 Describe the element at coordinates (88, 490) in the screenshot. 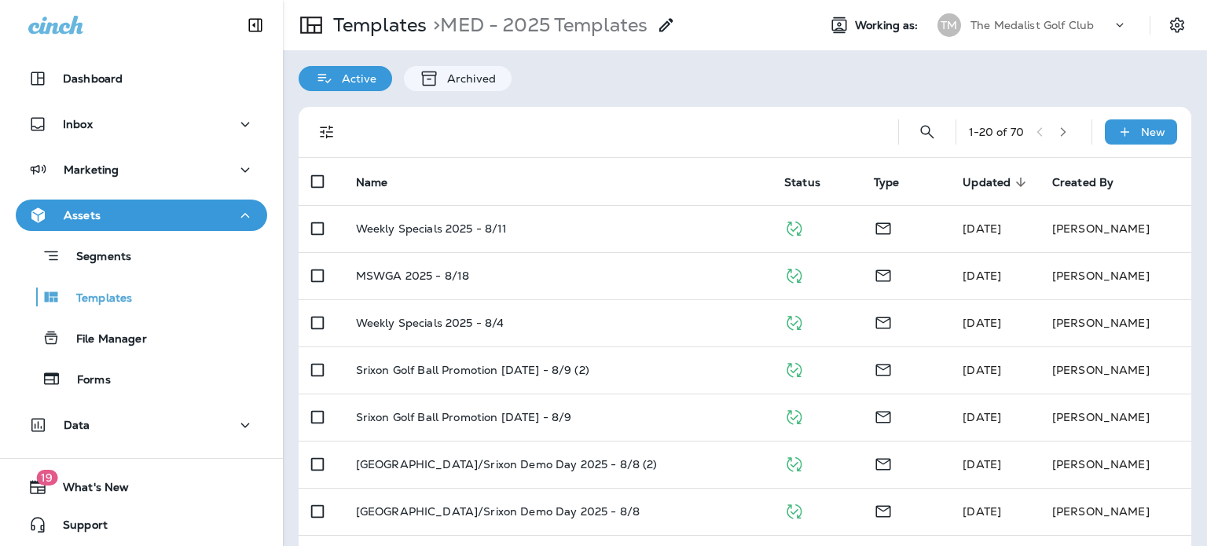

I see `span: What's New` at that location.